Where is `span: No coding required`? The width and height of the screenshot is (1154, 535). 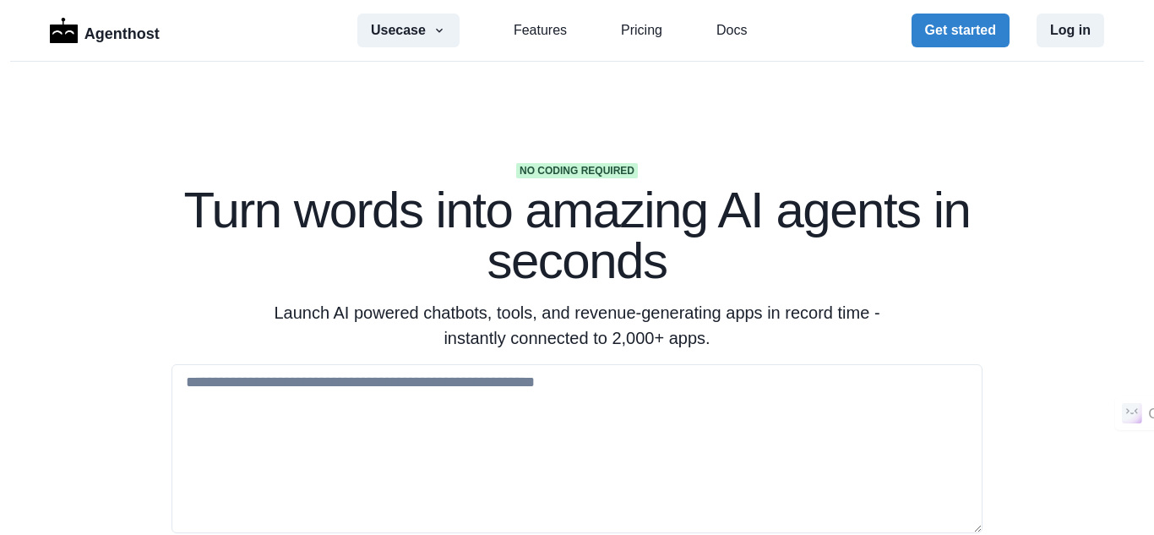
span: No coding required is located at coordinates (577, 171).